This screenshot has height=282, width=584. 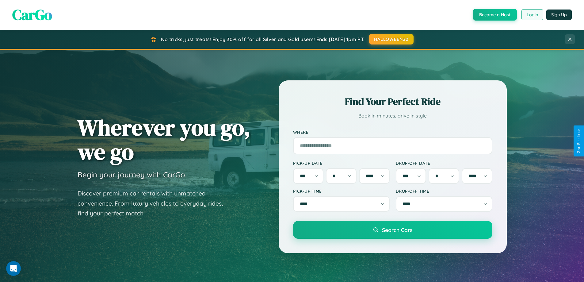 I want to click on div: Give Feedback, so click(x=579, y=141).